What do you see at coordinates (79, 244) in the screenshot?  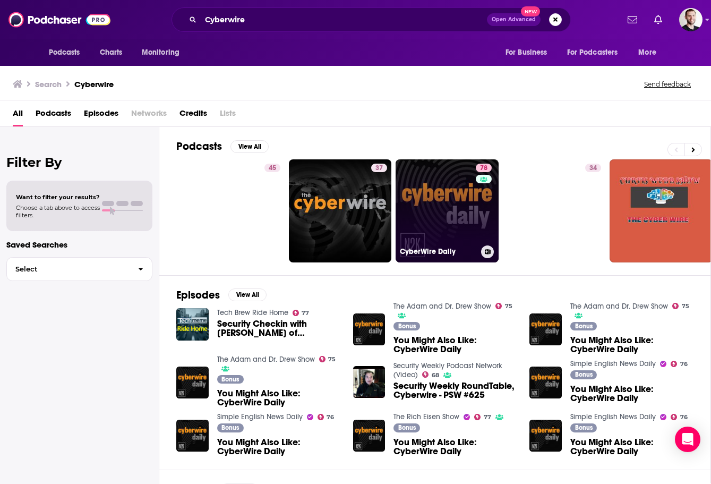 I see `p: Saved Searches` at bounding box center [79, 244].